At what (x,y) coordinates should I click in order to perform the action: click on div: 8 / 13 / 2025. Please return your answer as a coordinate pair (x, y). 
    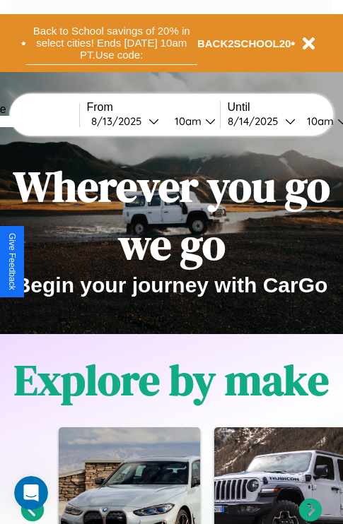
    Looking at the image, I should click on (119, 121).